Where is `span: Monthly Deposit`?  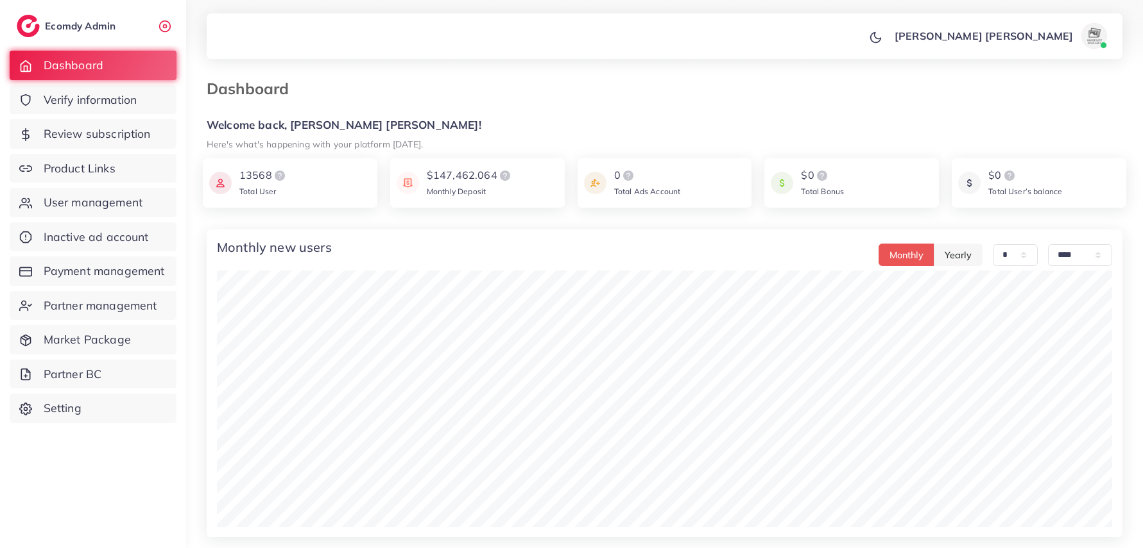
span: Monthly Deposit is located at coordinates (456, 191).